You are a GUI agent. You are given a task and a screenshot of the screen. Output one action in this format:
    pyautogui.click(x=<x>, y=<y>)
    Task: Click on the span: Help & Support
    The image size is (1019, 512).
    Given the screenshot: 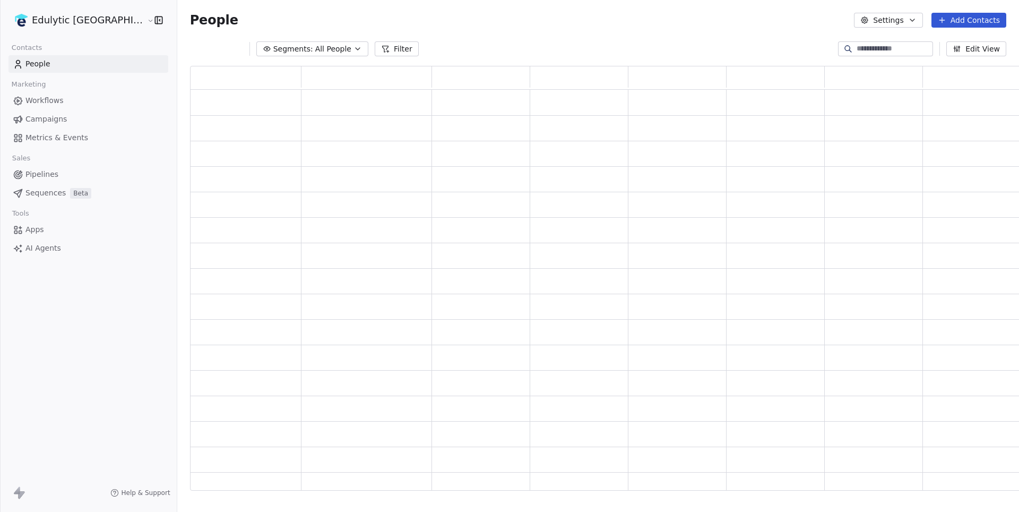 What is the action you would take?
    pyautogui.click(x=145, y=493)
    